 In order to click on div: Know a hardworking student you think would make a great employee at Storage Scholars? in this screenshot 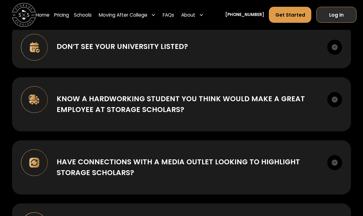, I will do `click(188, 104)`.